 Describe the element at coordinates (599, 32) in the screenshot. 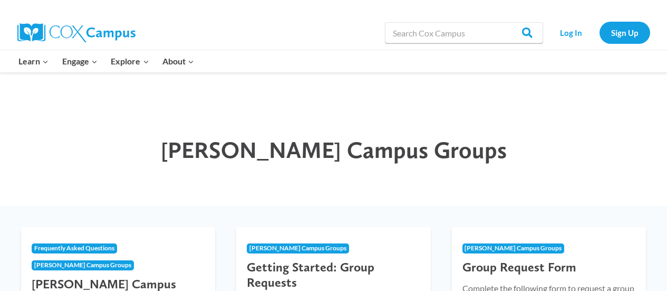

I see `nav: Secondary Navigation` at that location.